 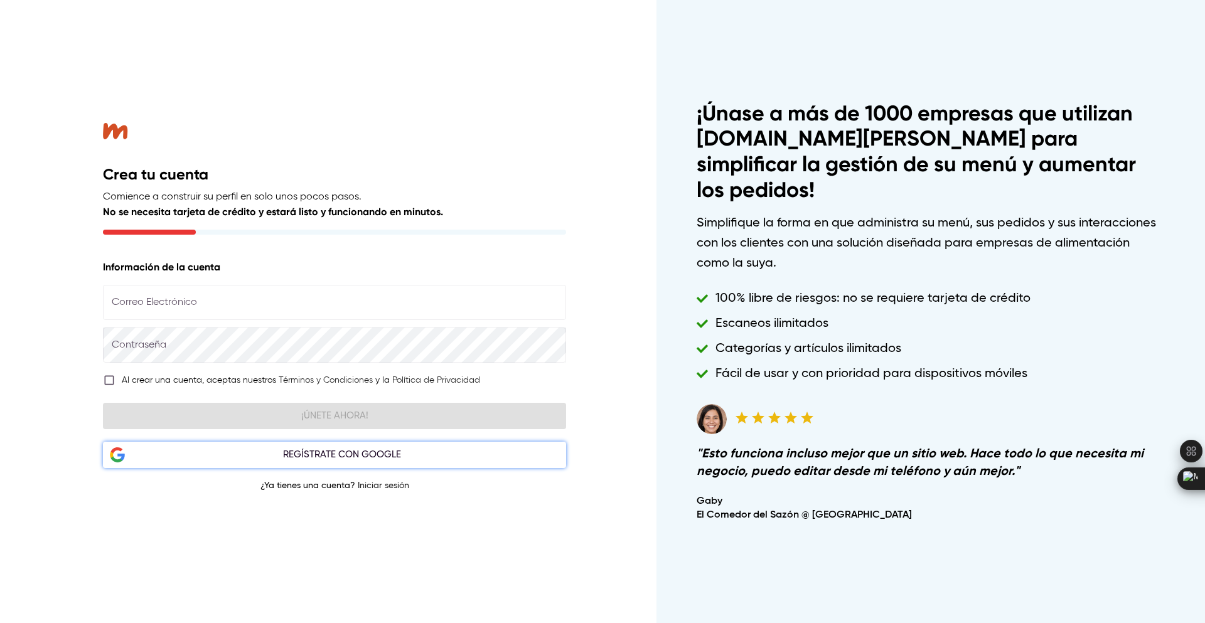 I want to click on h6: Simplifique la forma en que administra su menú, sus pedidos y sus interacciones con los clientes ..., so click(x=931, y=243).